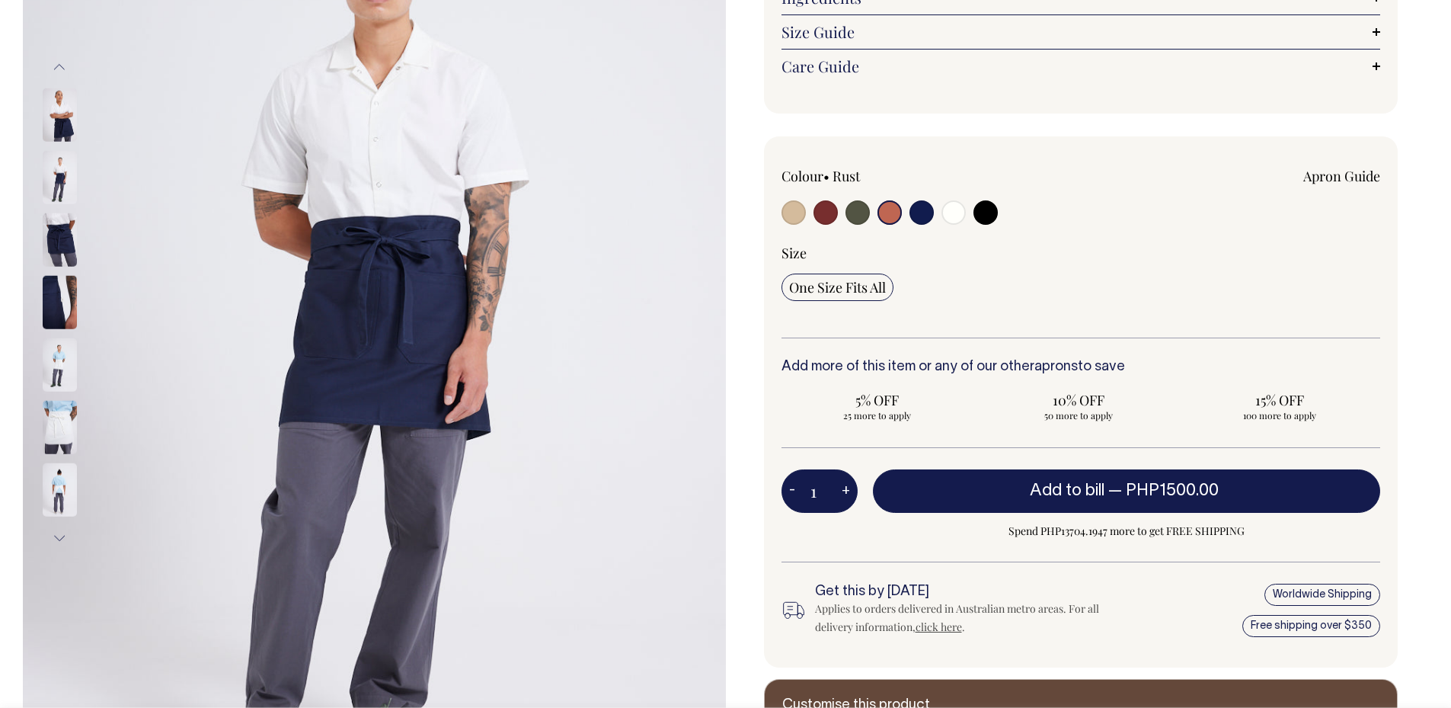  I want to click on span: Add to bill, so click(1067, 490).